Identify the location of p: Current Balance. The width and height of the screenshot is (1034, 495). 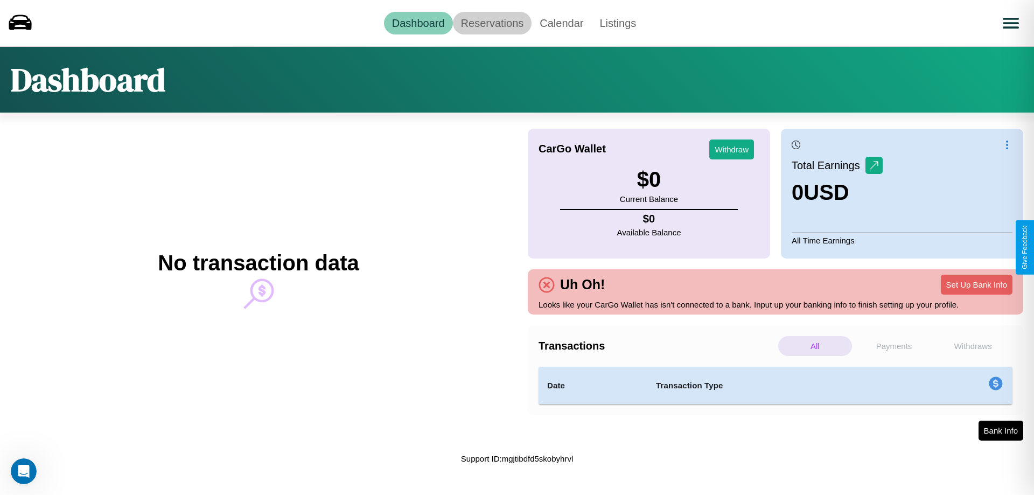
(649, 199).